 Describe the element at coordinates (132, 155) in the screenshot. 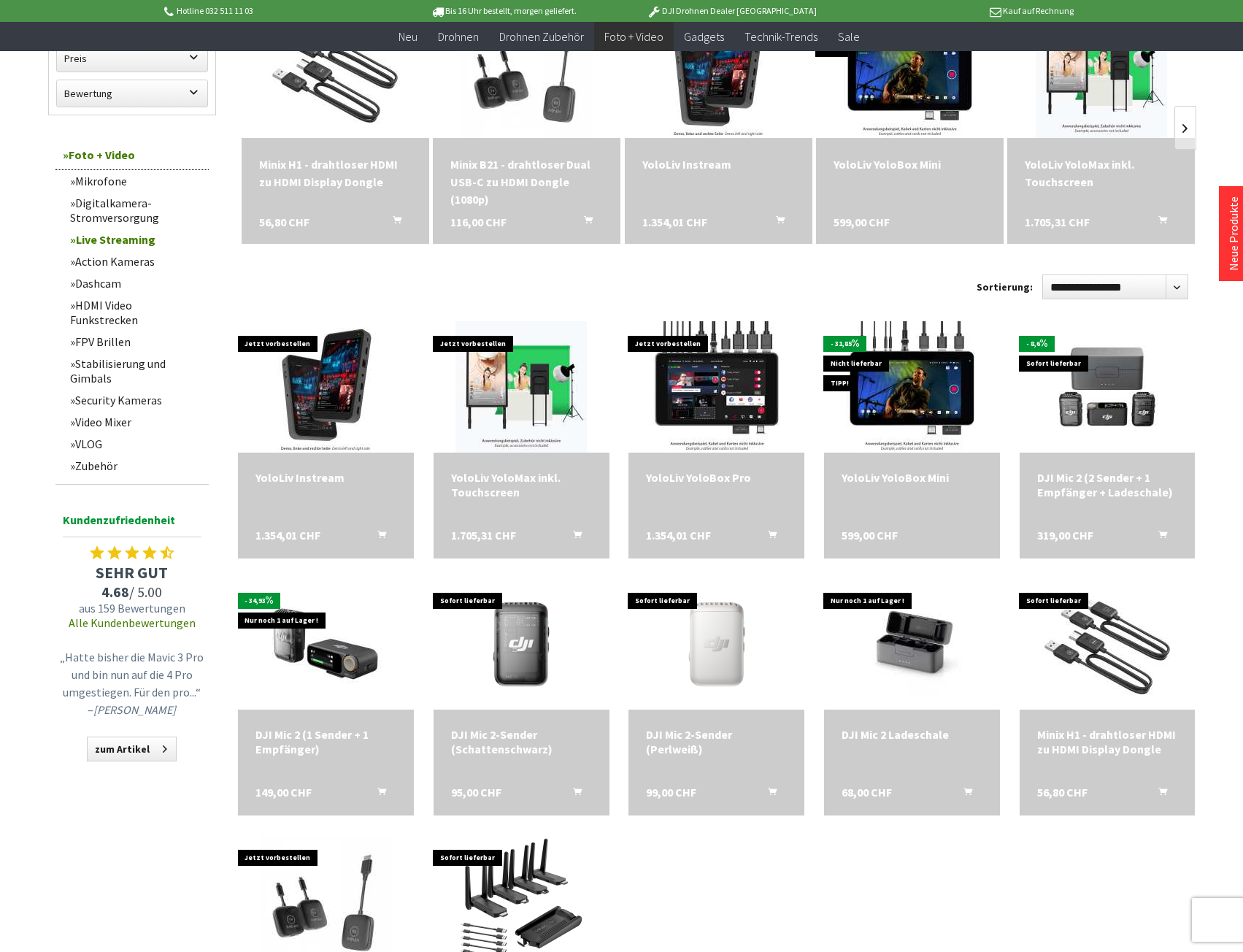

I see `a: Foto + Video` at that location.